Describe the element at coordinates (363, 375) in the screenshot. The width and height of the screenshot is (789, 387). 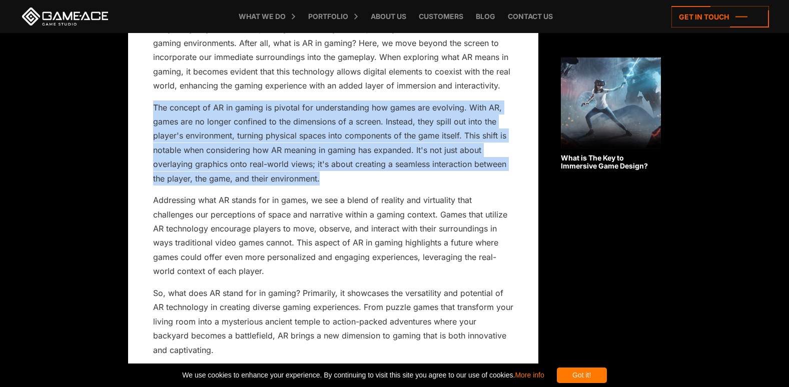
I see `span: We use cookies to enhance your experience. By continuing to visit this site you agree to our use ...` at that location.